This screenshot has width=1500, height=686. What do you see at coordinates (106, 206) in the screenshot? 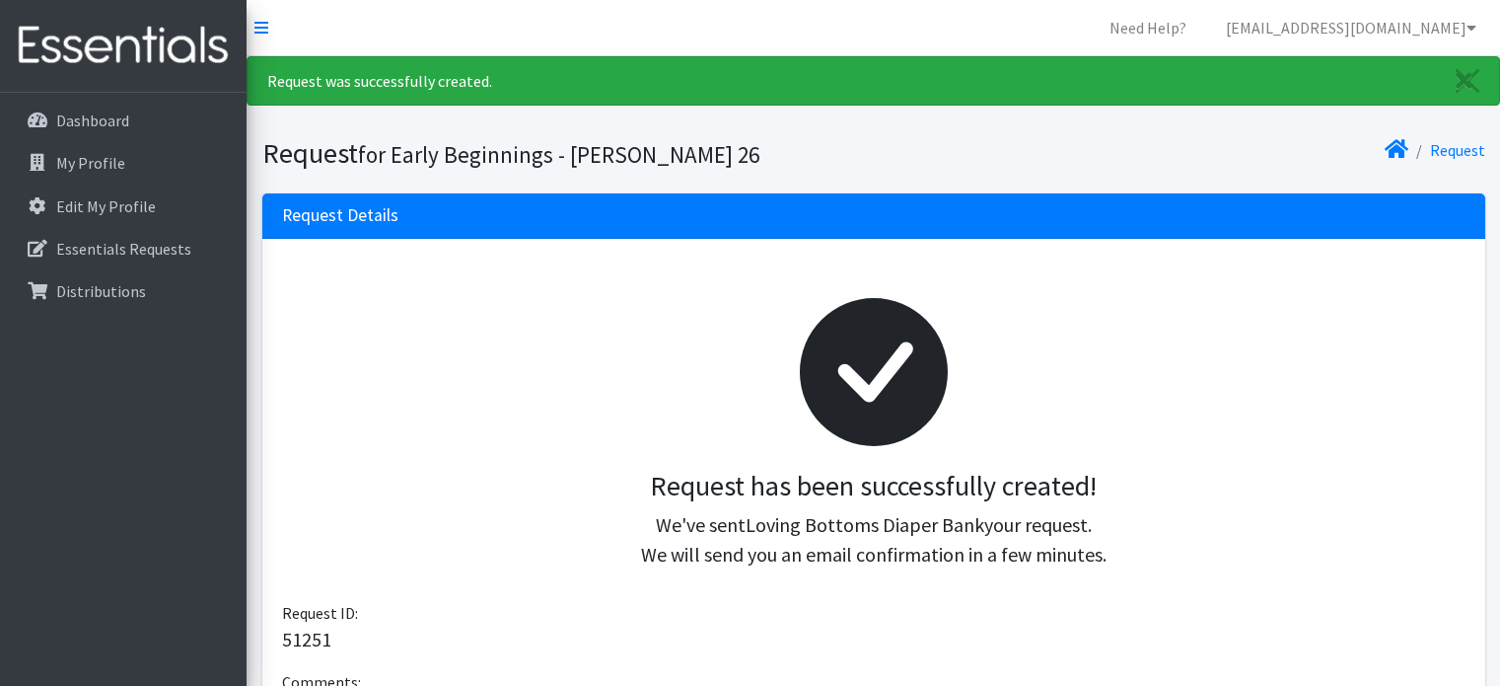
I see `p: Edit My Profile` at bounding box center [106, 206].